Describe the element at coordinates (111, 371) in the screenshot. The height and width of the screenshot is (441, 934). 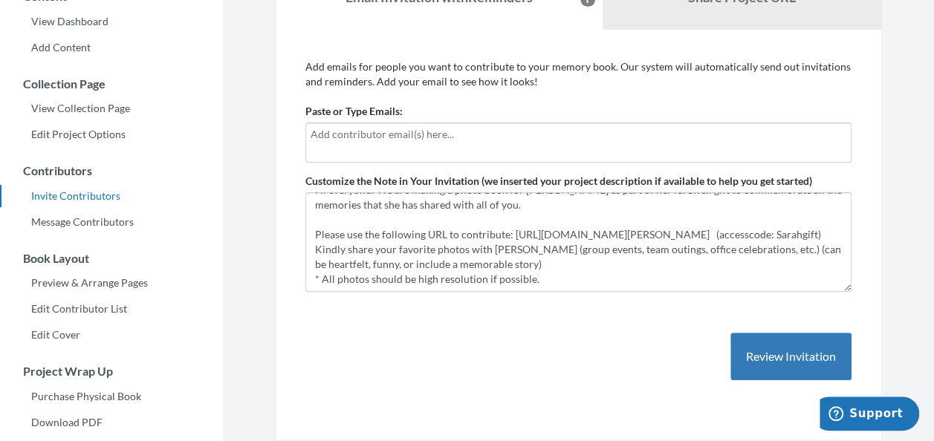
I see `h3: Project Wrap Up` at that location.